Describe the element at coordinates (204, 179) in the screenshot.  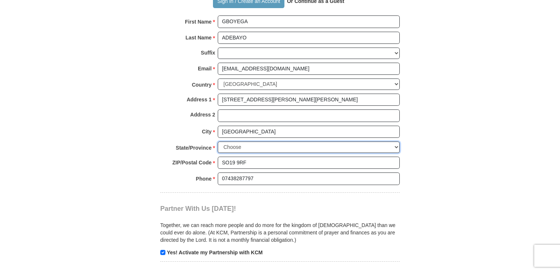
I see `strong: Phone` at that location.